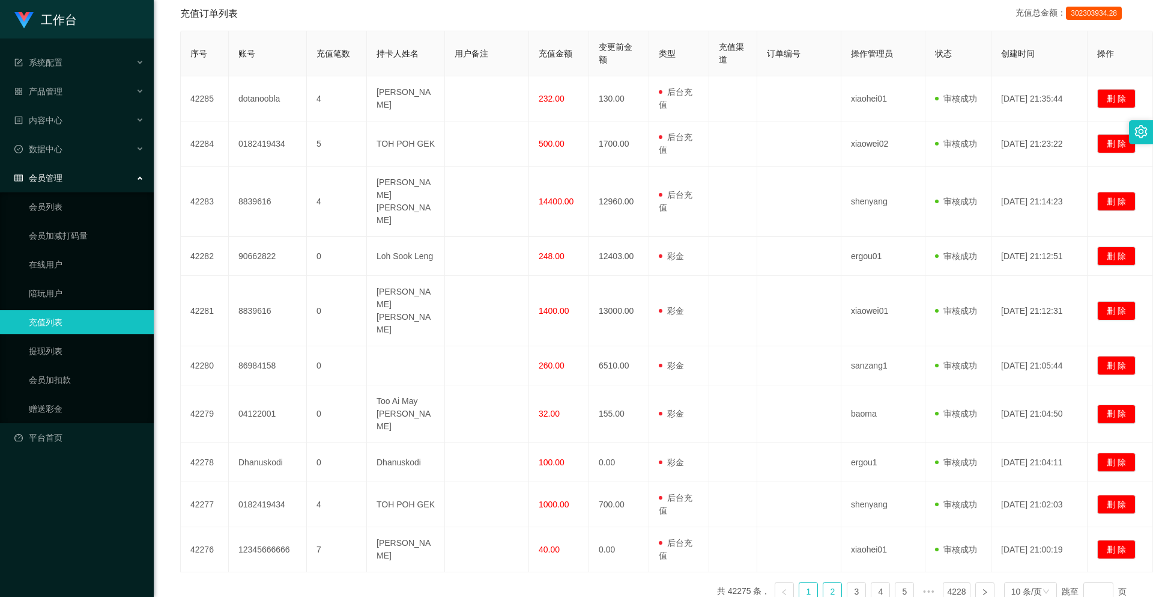 The height and width of the screenshot is (597, 1153). Describe the element at coordinates (205, 549) in the screenshot. I see `td: 42276` at that location.